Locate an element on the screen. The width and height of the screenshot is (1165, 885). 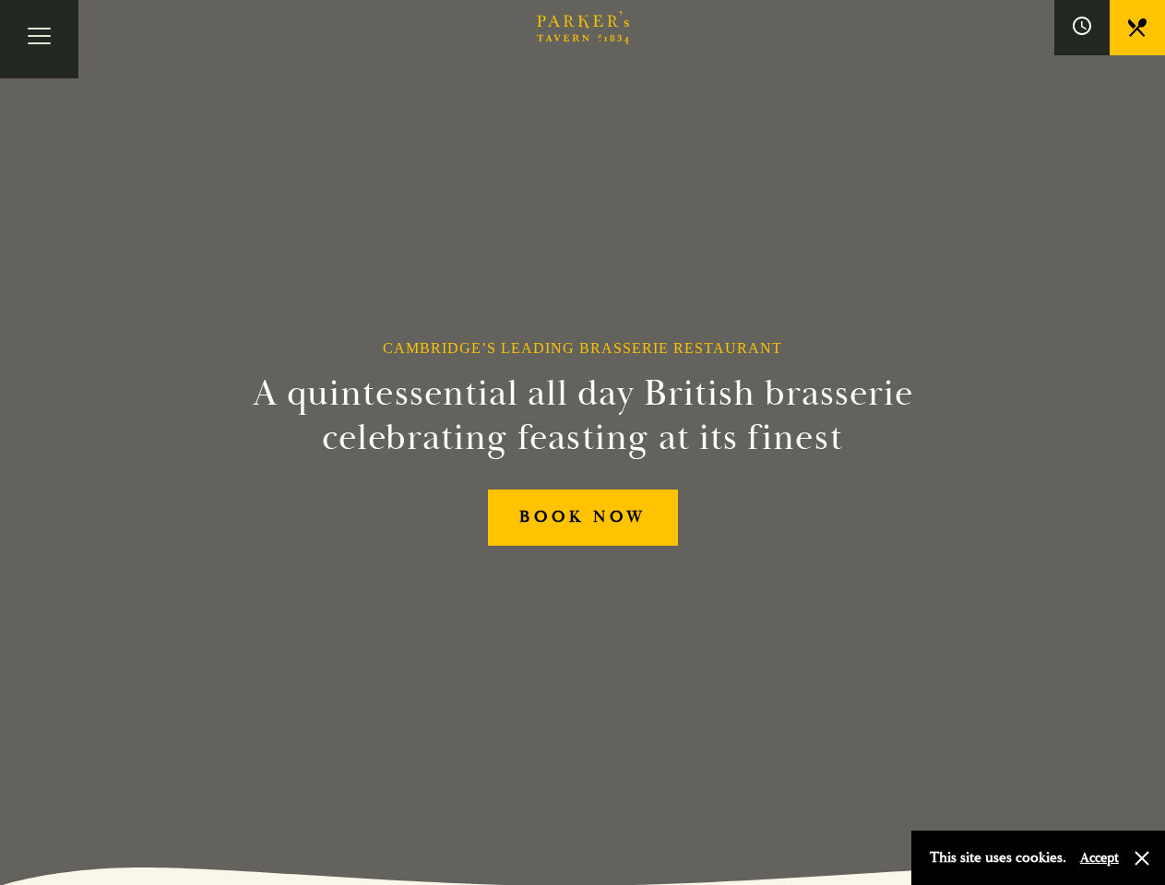
h1: Cambridge’s Leading Brasserie Restaurant is located at coordinates (582, 348).